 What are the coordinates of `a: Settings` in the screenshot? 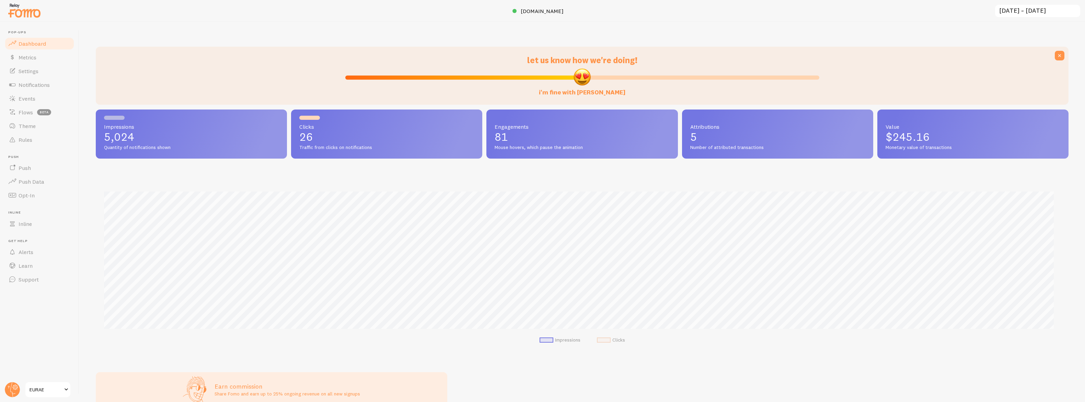 It's located at (39, 71).